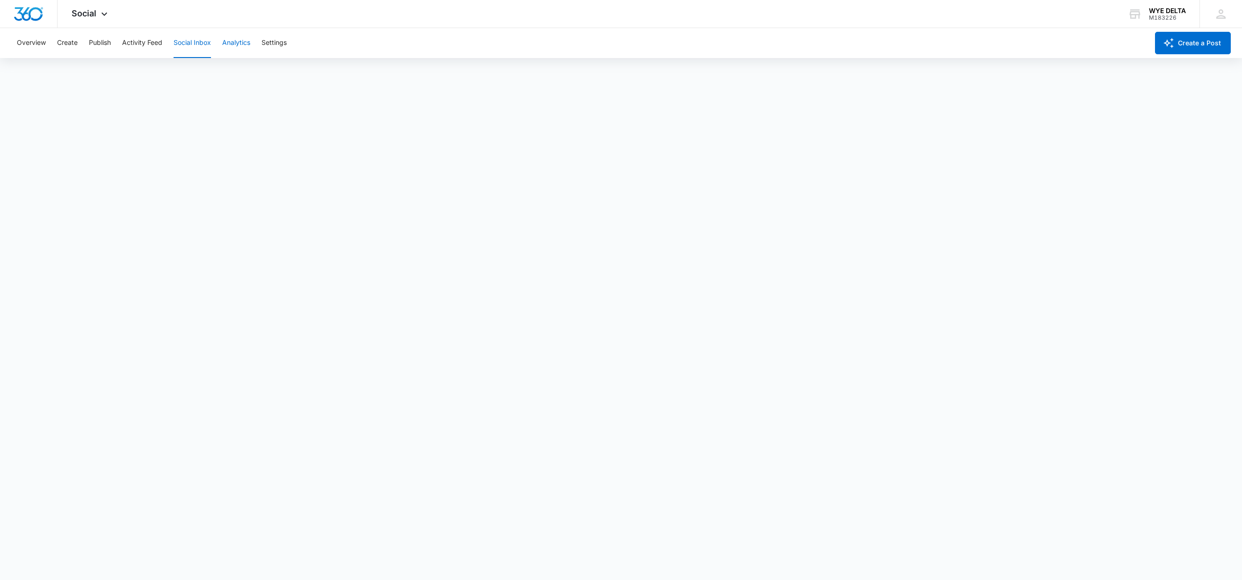 The height and width of the screenshot is (580, 1242). Describe the element at coordinates (236, 43) in the screenshot. I see `button: Analytics` at that location.